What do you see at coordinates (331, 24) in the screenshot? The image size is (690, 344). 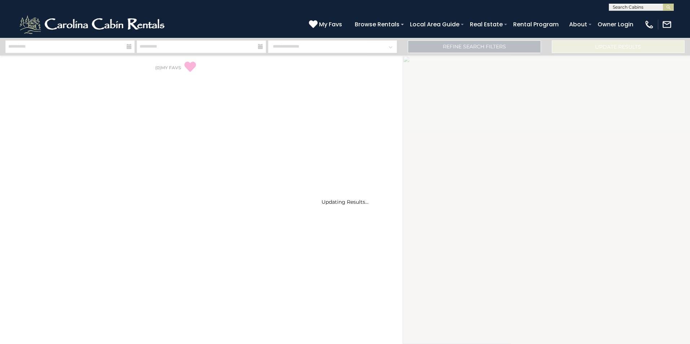 I see `span: My Favs` at bounding box center [331, 24].